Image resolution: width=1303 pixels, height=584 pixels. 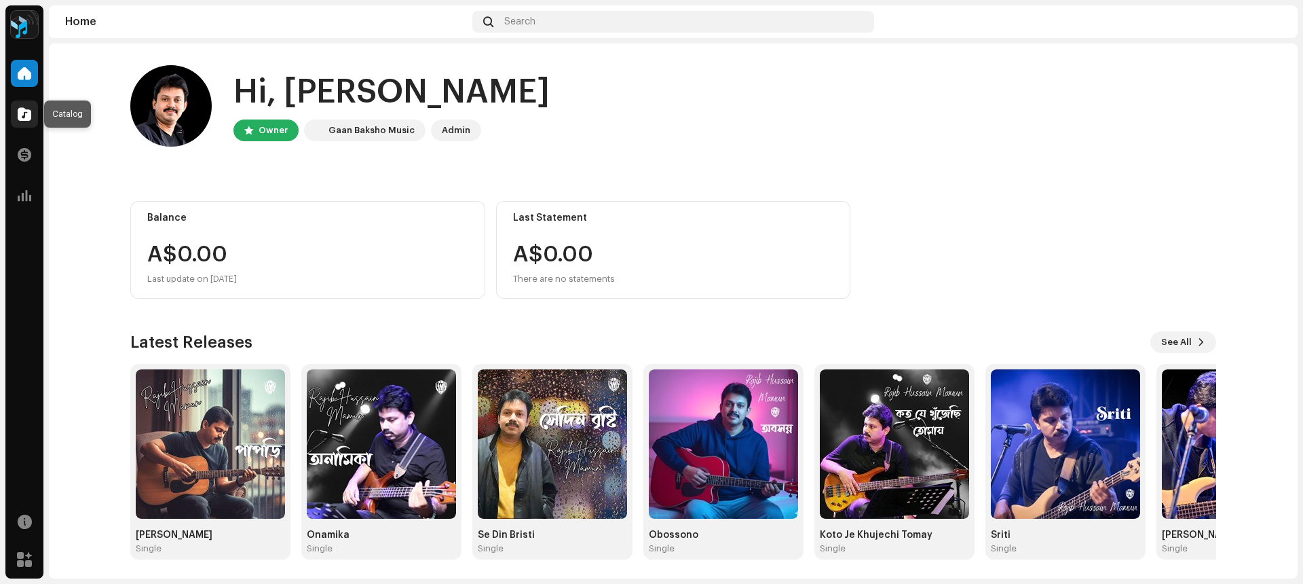 I want to click on div: Home, so click(x=266, y=22).